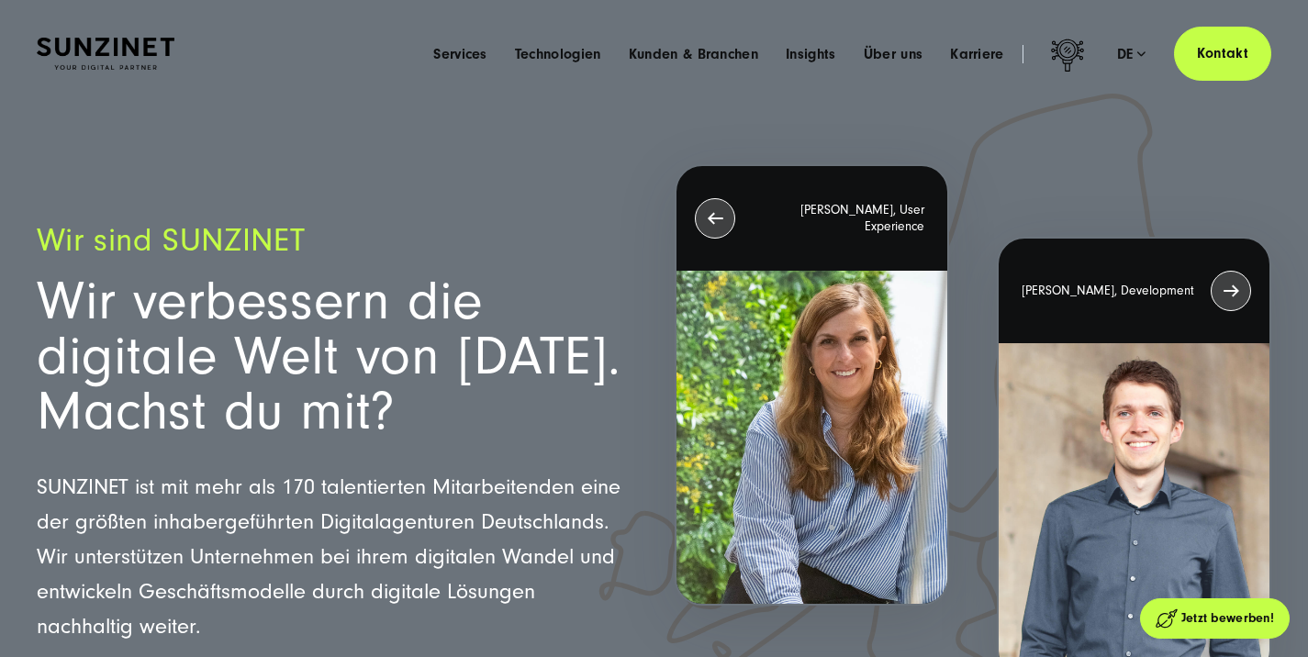  What do you see at coordinates (812, 437) in the screenshot?
I see `img: SandraL_1300x1300-1` at bounding box center [812, 437].